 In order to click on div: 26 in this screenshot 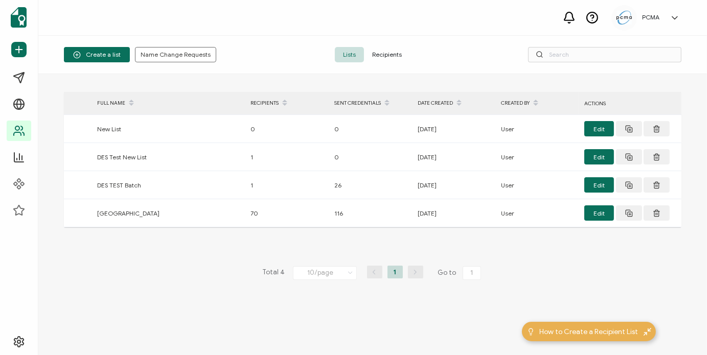, I will do `click(370, 185)`.